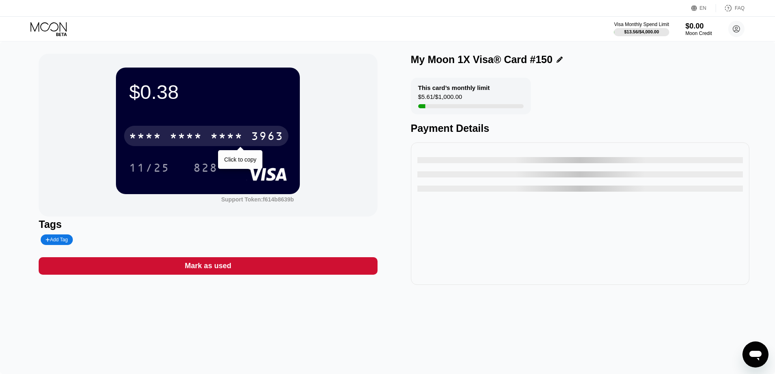 The image size is (775, 374). What do you see at coordinates (57, 240) in the screenshot?
I see `div: Add Tag` at bounding box center [57, 240].